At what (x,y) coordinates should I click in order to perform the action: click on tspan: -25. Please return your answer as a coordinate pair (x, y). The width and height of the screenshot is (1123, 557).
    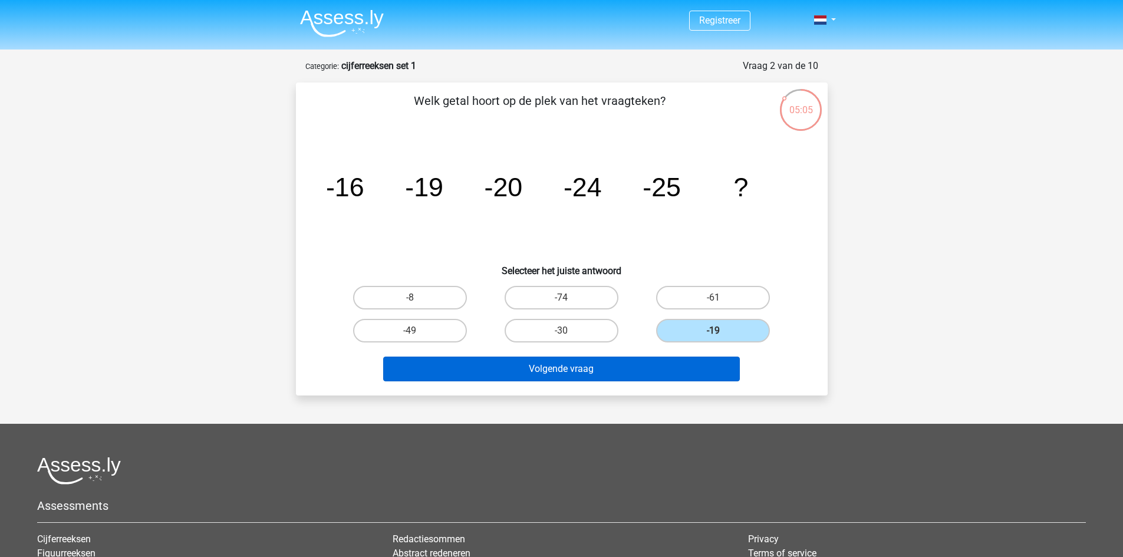
    Looking at the image, I should click on (661, 187).